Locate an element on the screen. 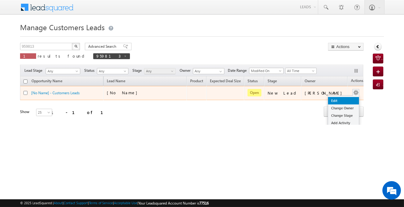 Image resolution: width=404 pixels, height=207 pixels. a: Terms of Service is located at coordinates (101, 203).